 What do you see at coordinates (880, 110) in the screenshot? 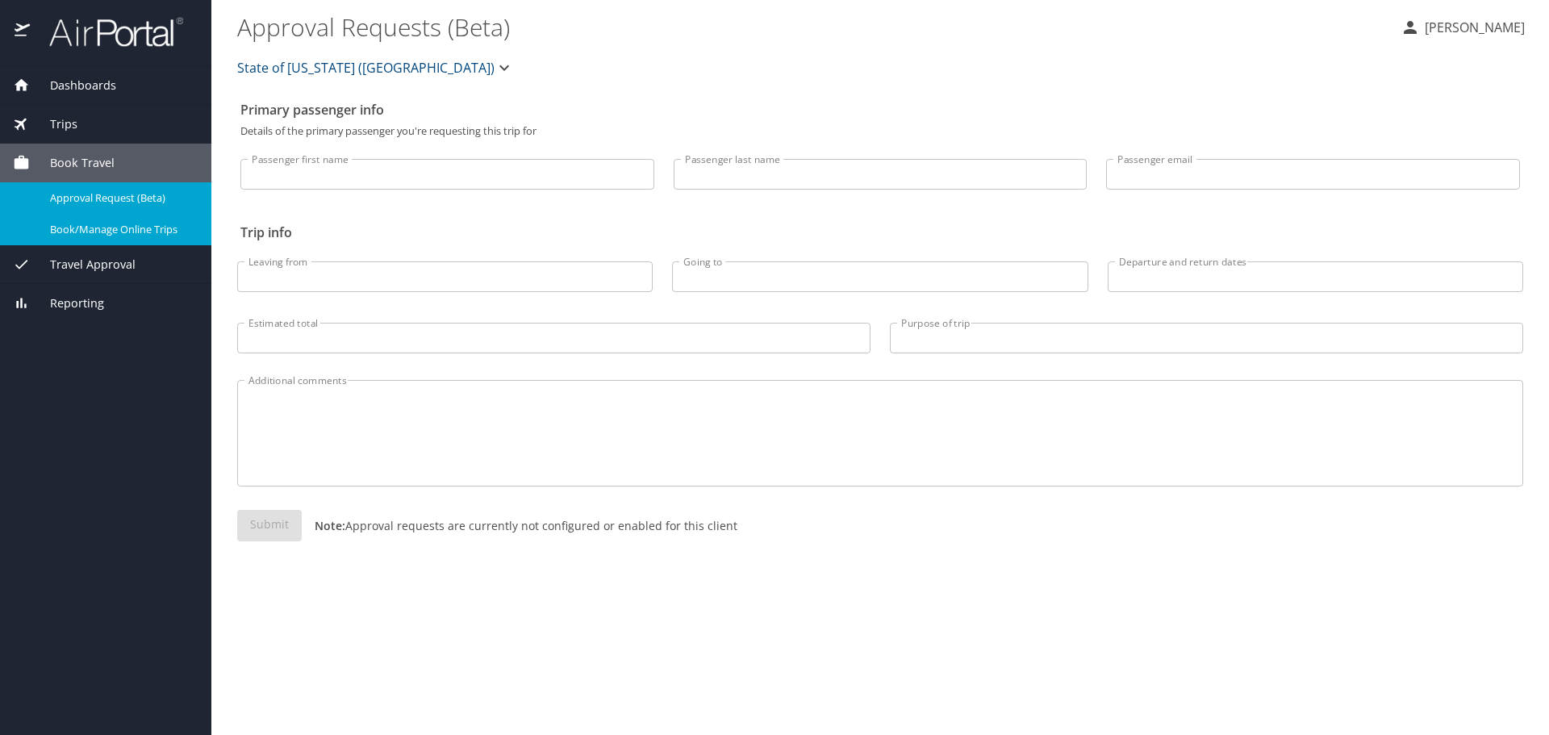
I see `h2: Primary passenger info` at bounding box center [880, 110].